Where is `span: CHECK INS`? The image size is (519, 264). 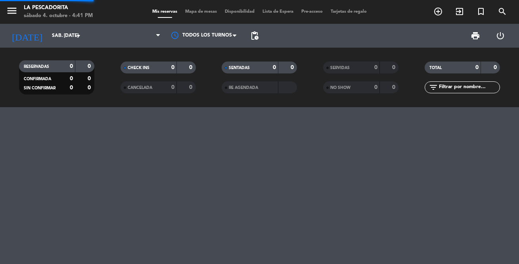
span: CHECK INS is located at coordinates (138, 68).